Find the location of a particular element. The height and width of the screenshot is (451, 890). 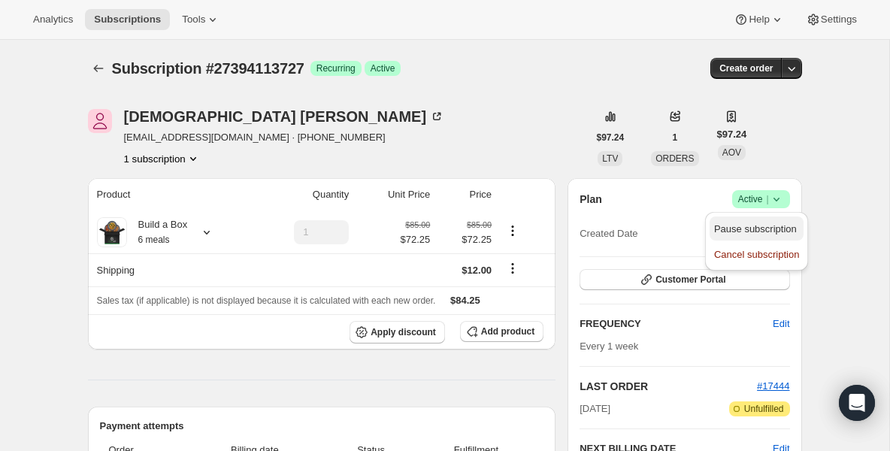

span: Edit is located at coordinates (781, 324).